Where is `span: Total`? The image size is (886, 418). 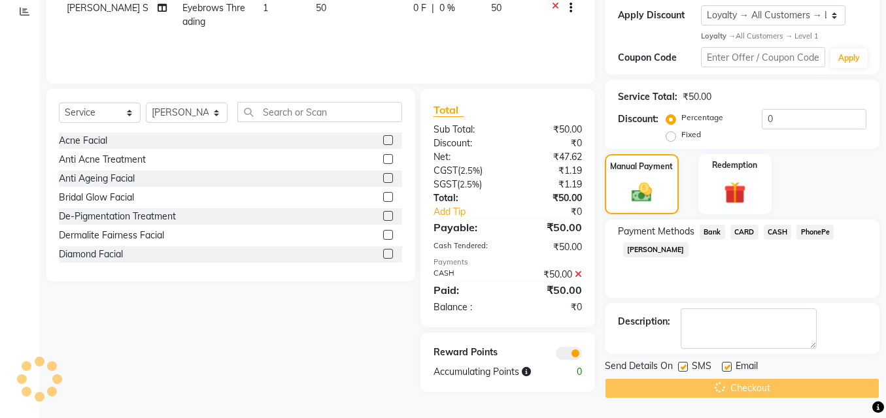 span: Total is located at coordinates (448, 110).